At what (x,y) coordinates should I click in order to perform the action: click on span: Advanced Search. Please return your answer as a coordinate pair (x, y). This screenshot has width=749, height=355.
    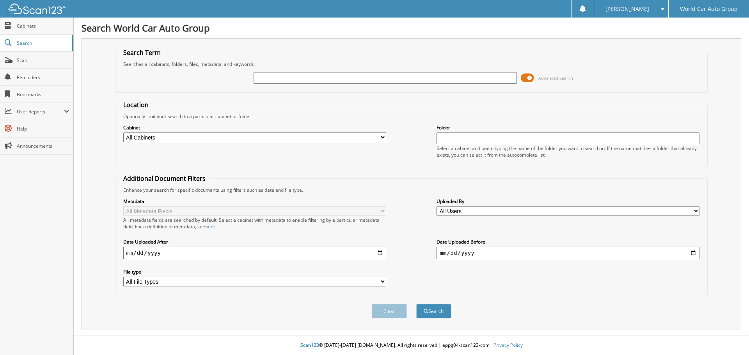
    Looking at the image, I should click on (556, 78).